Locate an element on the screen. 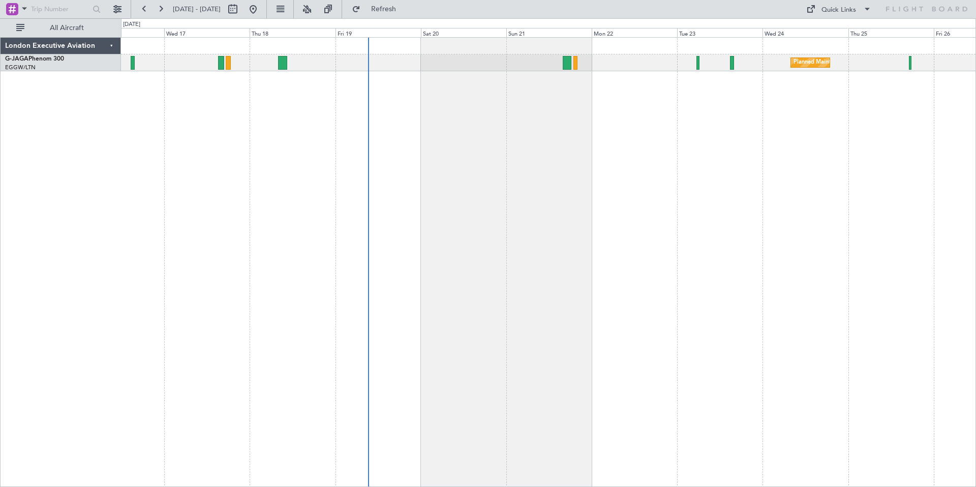 Image resolution: width=976 pixels, height=487 pixels. div: Wed 24 is located at coordinates (805, 33).